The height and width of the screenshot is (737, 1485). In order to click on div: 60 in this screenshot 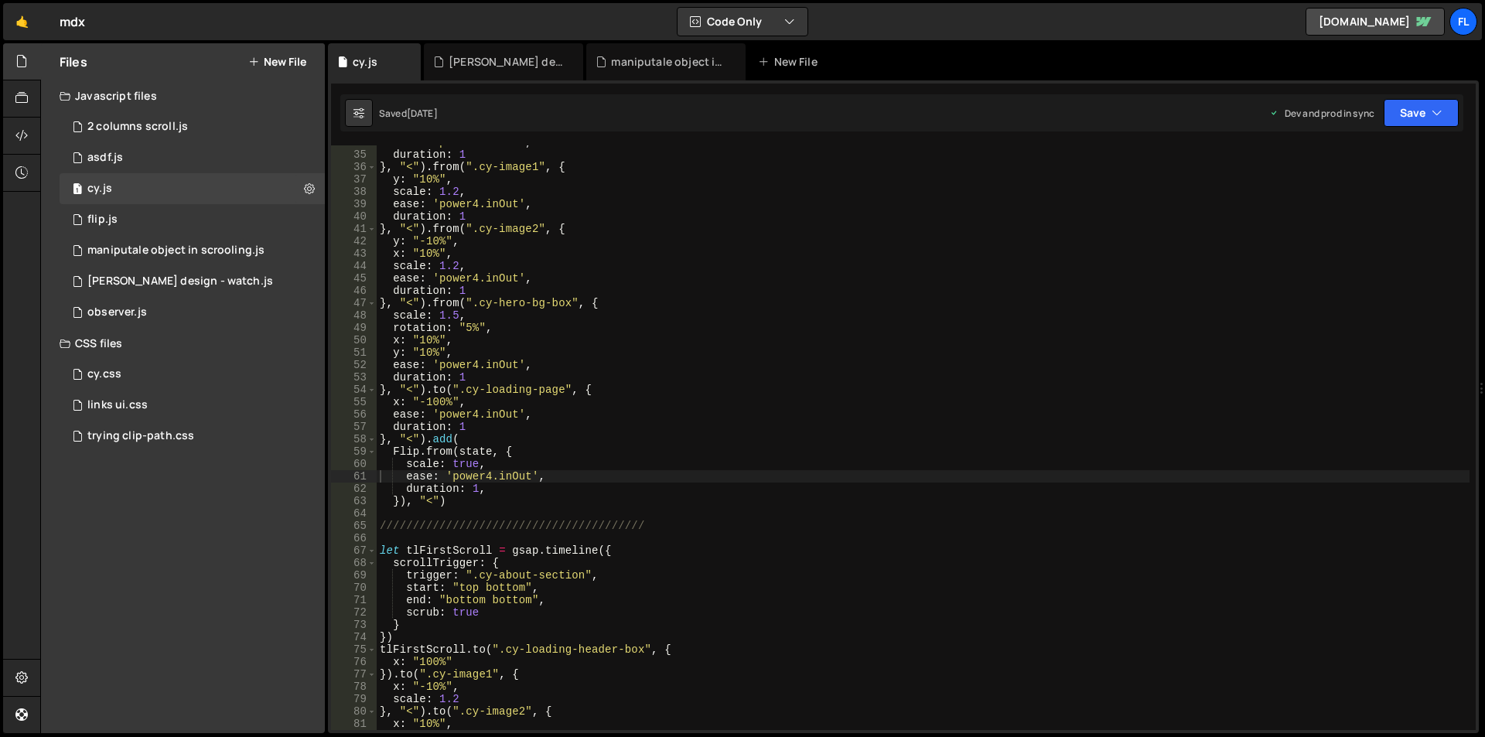, I will do `click(354, 464)`.